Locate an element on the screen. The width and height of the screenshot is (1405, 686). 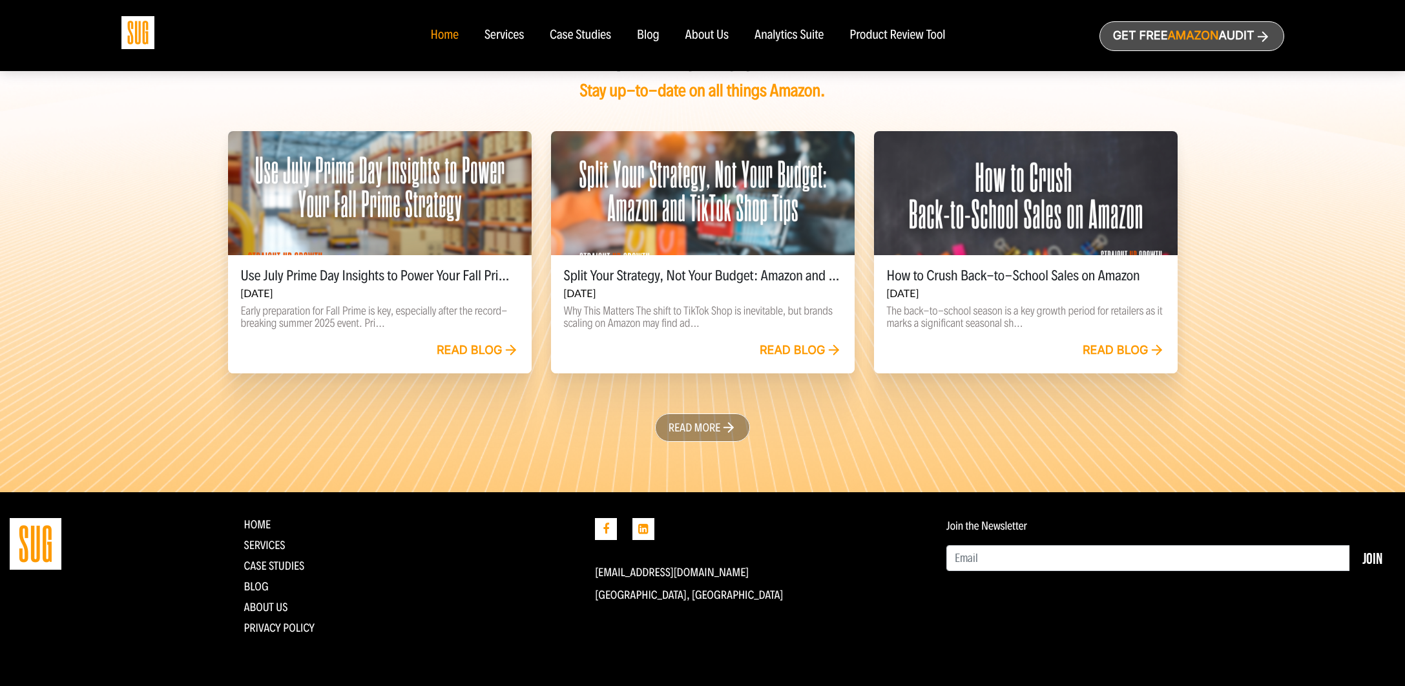
div: Services is located at coordinates (504, 36).